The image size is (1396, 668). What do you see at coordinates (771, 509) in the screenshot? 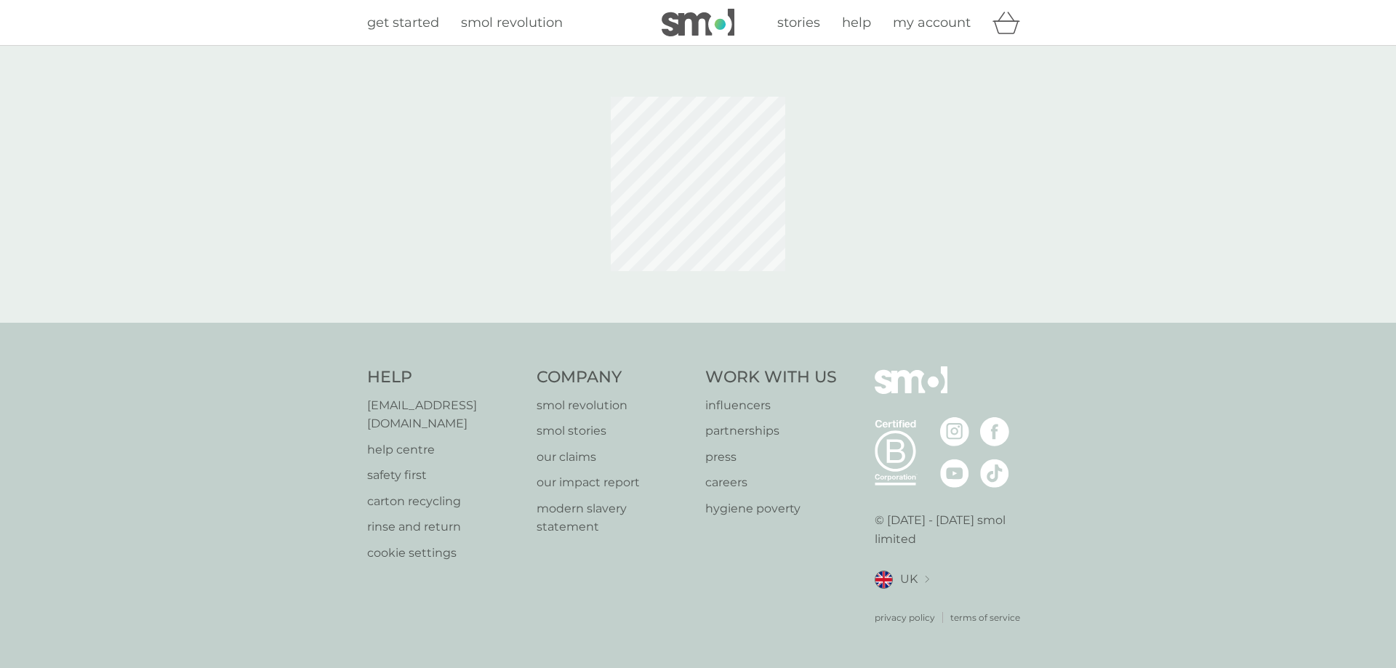
I see `a: hygiene poverty` at bounding box center [771, 509].